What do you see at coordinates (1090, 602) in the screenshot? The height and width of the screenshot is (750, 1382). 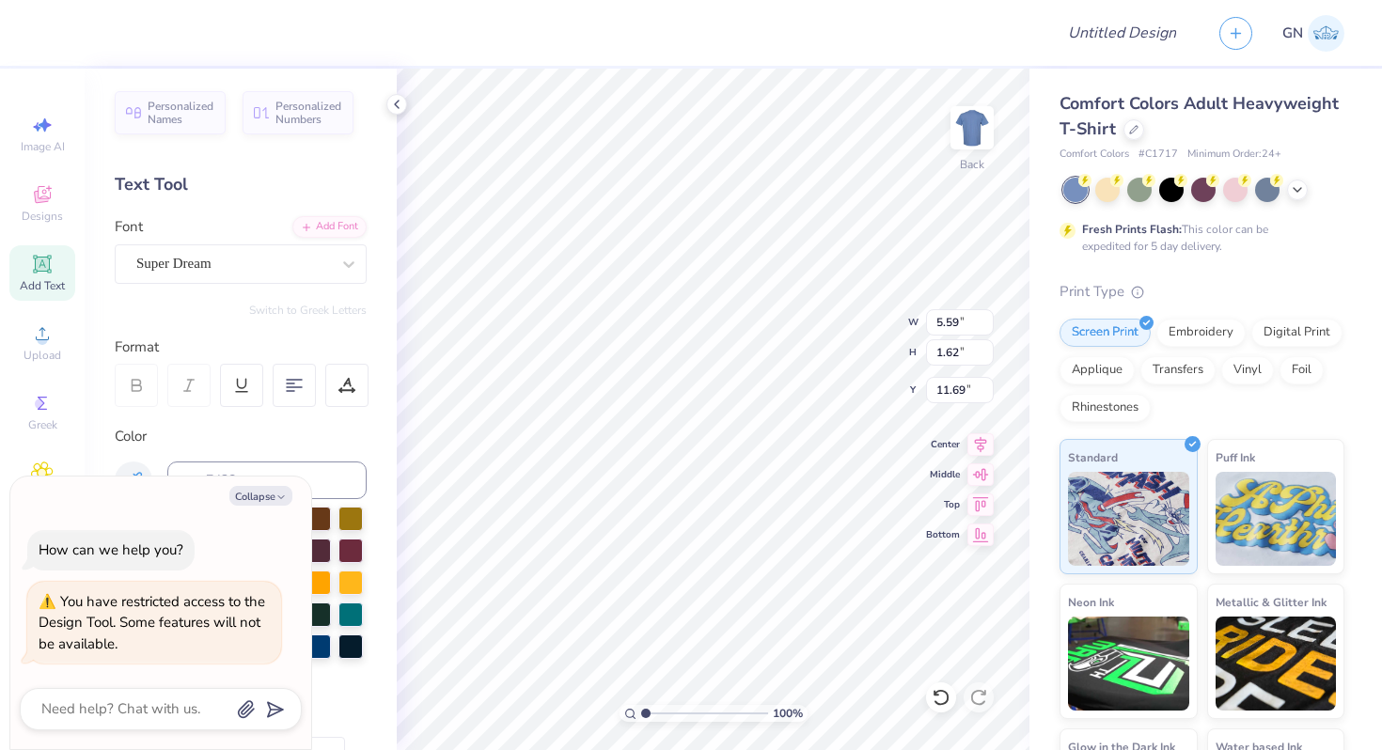 I see `span: Neon Ink` at bounding box center [1090, 602].